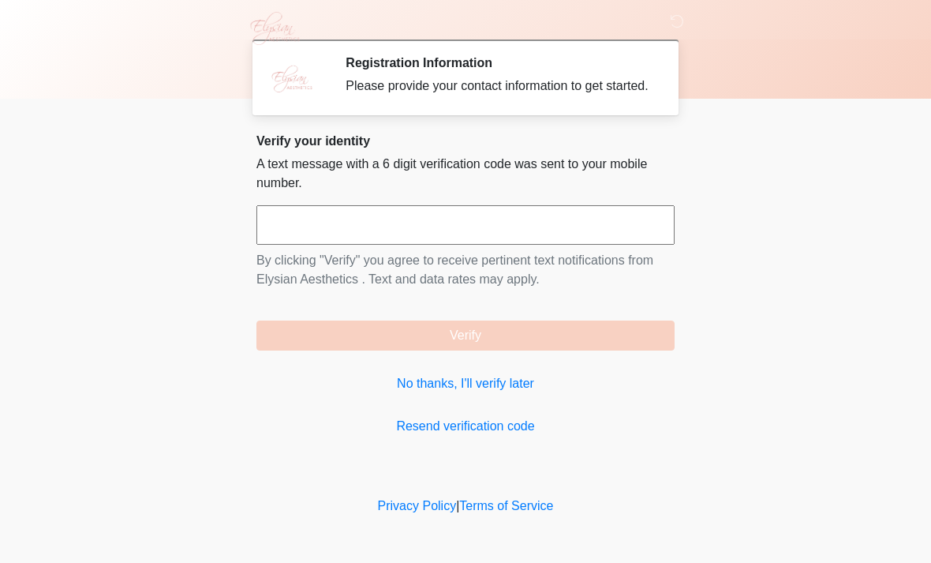 The height and width of the screenshot is (563, 931). I want to click on a: Privacy Policy, so click(418, 505).